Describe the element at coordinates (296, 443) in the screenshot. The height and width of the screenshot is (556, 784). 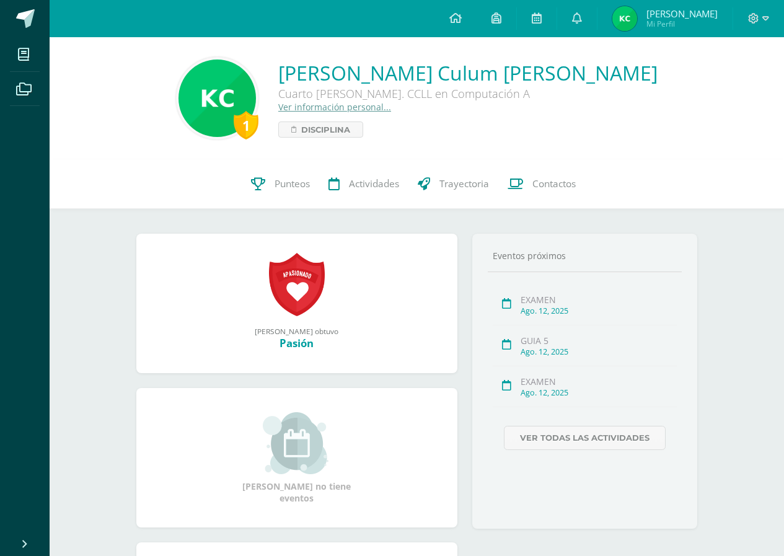
I see `img: event_small.png` at that location.